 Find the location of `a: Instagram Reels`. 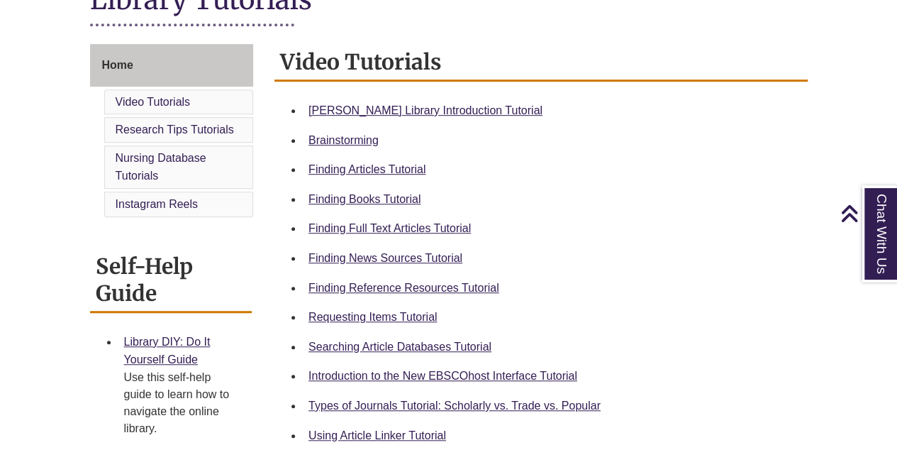

a: Instagram Reels is located at coordinates (157, 204).